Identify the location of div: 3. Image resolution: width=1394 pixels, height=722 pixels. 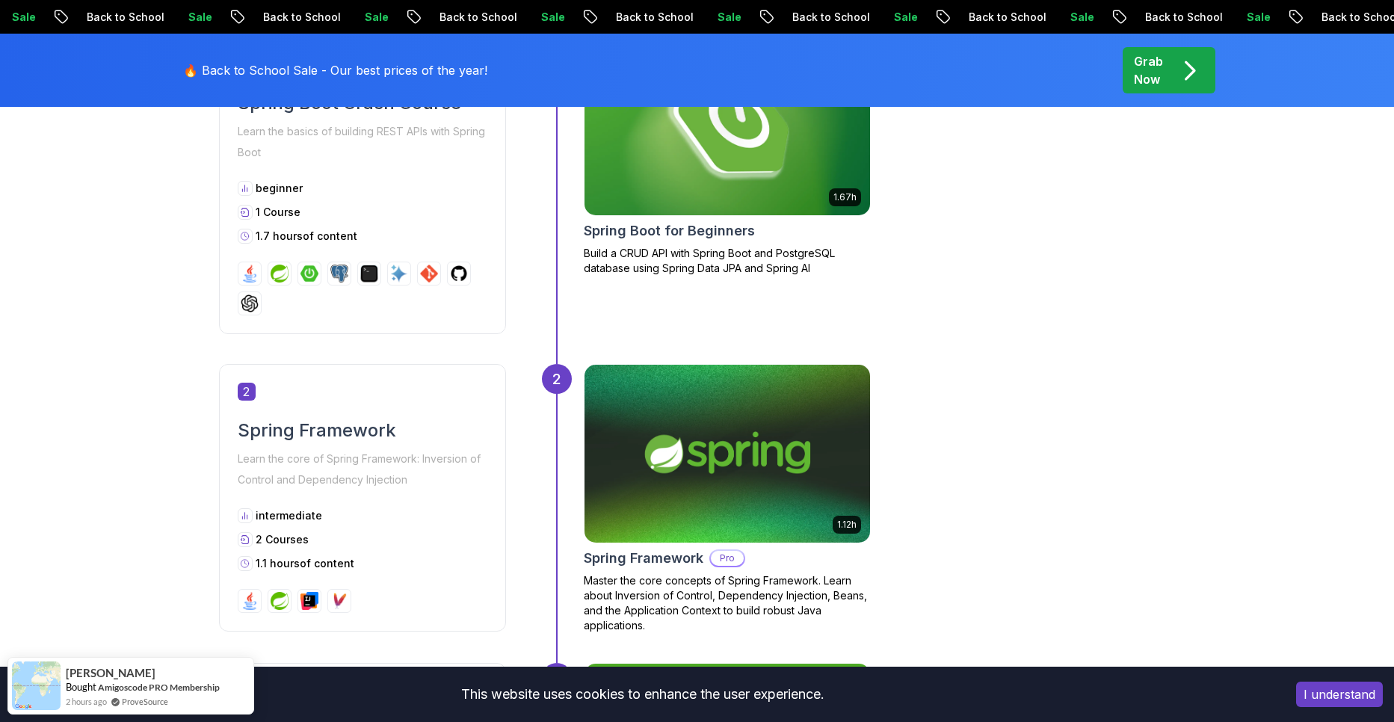
(557, 678).